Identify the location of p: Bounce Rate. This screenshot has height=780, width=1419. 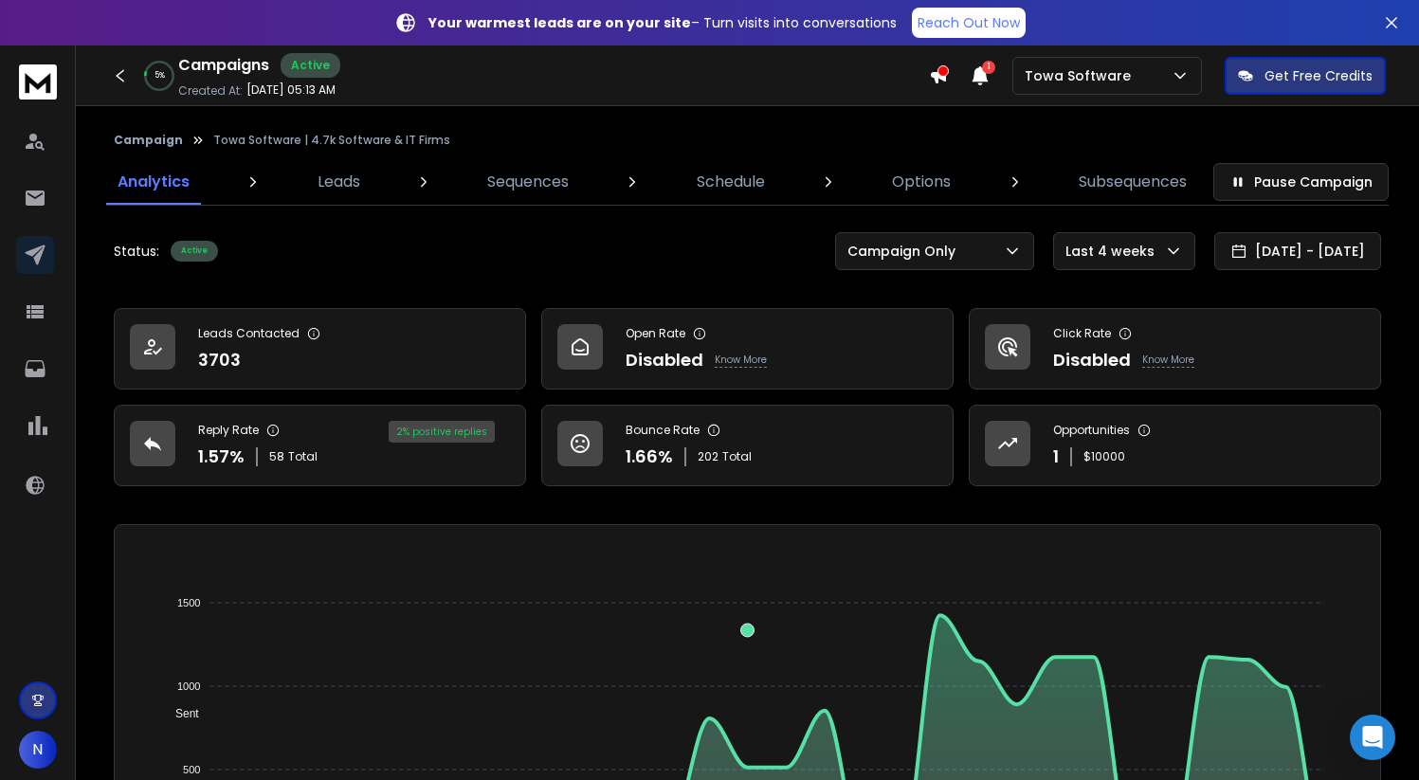
(663, 430).